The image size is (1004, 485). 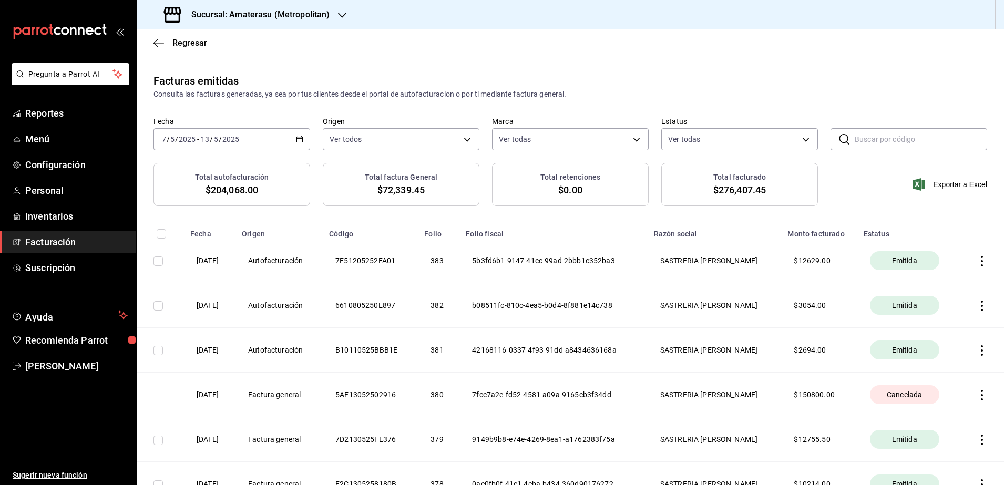 What do you see at coordinates (190, 43) in the screenshot?
I see `span: Regresar` at bounding box center [190, 43].